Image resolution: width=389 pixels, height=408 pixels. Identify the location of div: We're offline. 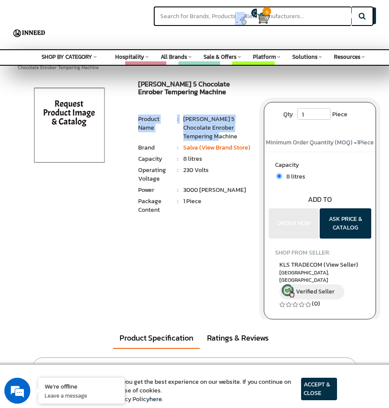
(81, 386).